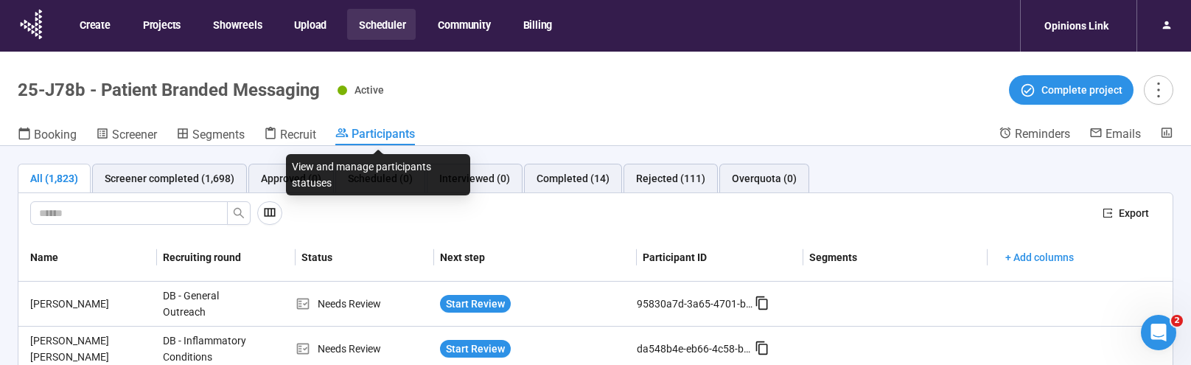 This screenshot has height=365, width=1191. What do you see at coordinates (537, 24) in the screenshot?
I see `button: Billing` at bounding box center [537, 24].